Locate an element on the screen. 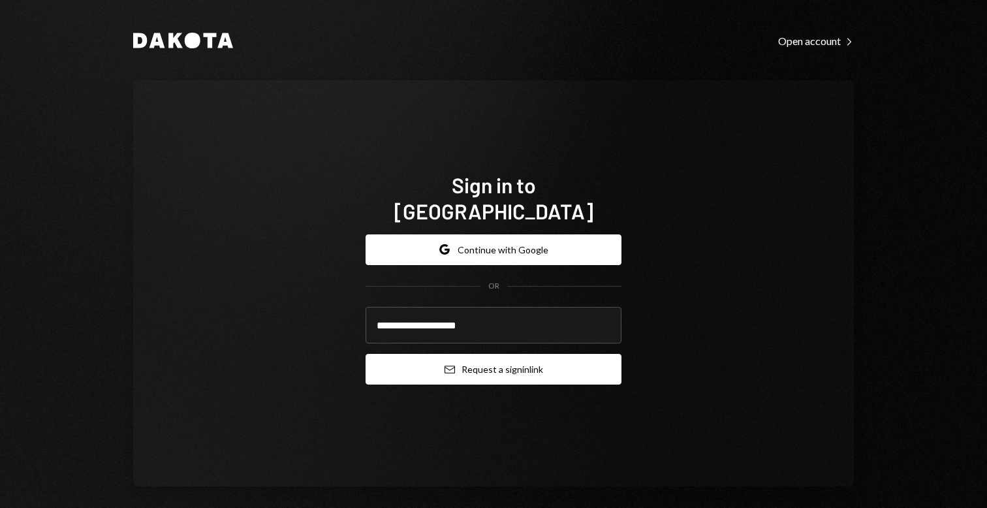 The height and width of the screenshot is (508, 987). a: Open account is located at coordinates (816, 40).